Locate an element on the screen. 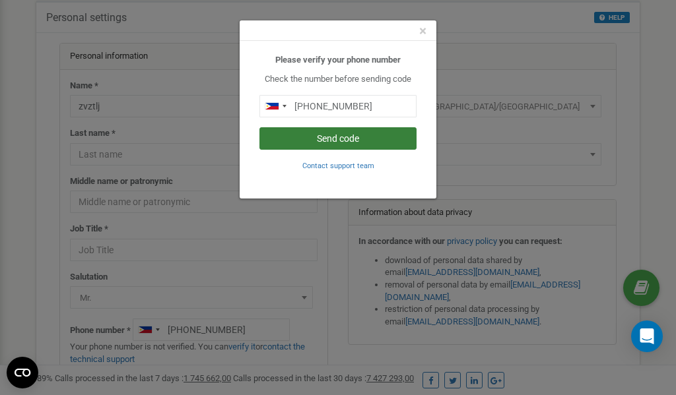 The image size is (676, 395). b: Please verify your phone number is located at coordinates (338, 59).